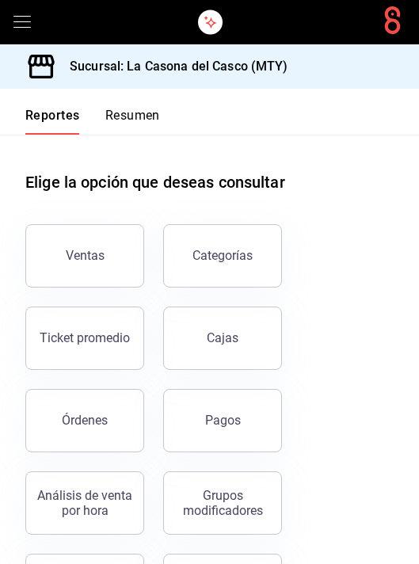 The width and height of the screenshot is (419, 564). What do you see at coordinates (222, 256) in the screenshot?
I see `button: Categorías` at bounding box center [222, 256].